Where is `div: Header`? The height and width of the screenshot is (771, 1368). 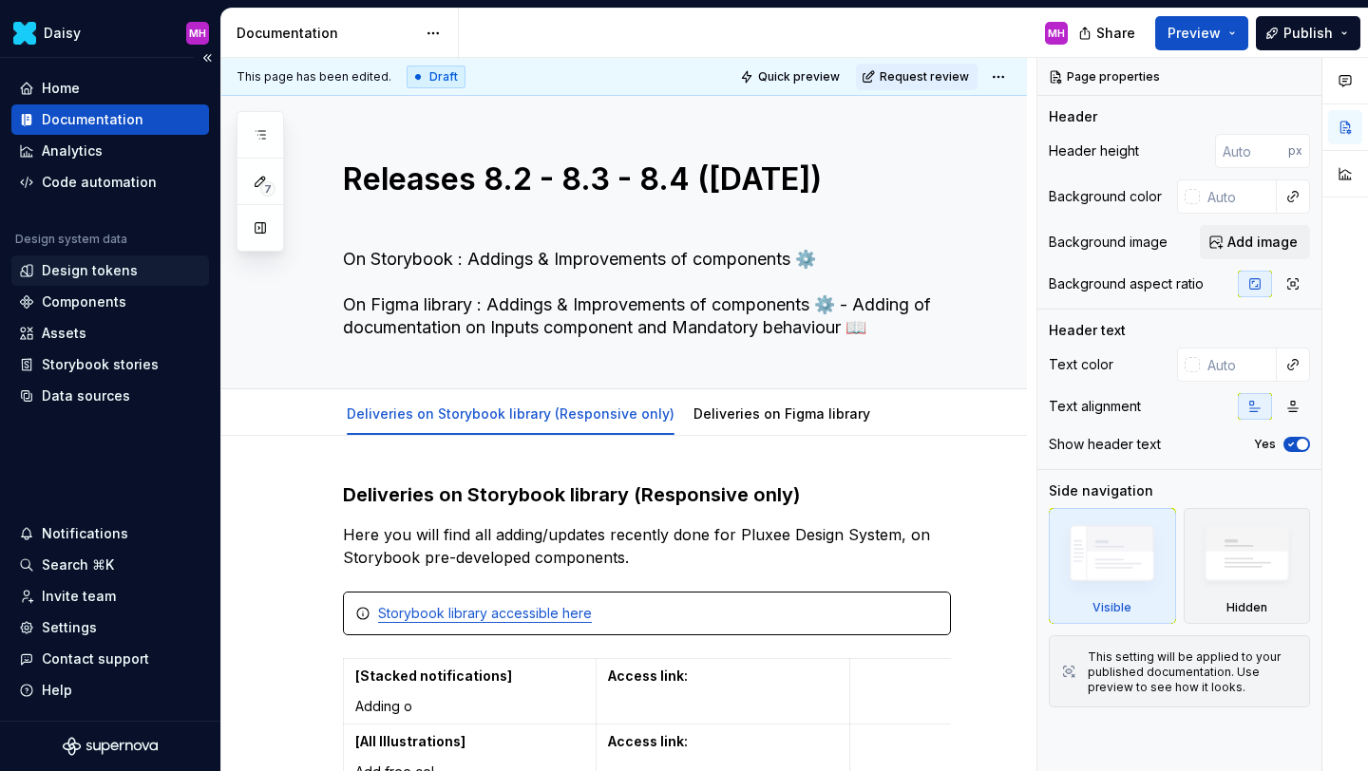 div: Header is located at coordinates (1072, 117).